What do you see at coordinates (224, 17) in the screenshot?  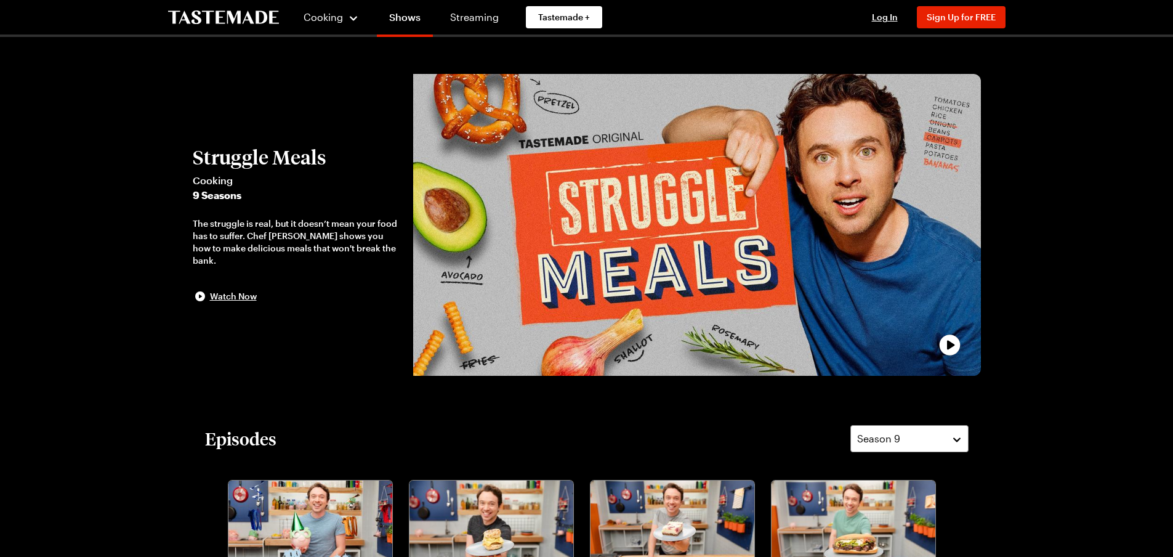 I see `a: To Tastemade Home Page` at bounding box center [224, 17].